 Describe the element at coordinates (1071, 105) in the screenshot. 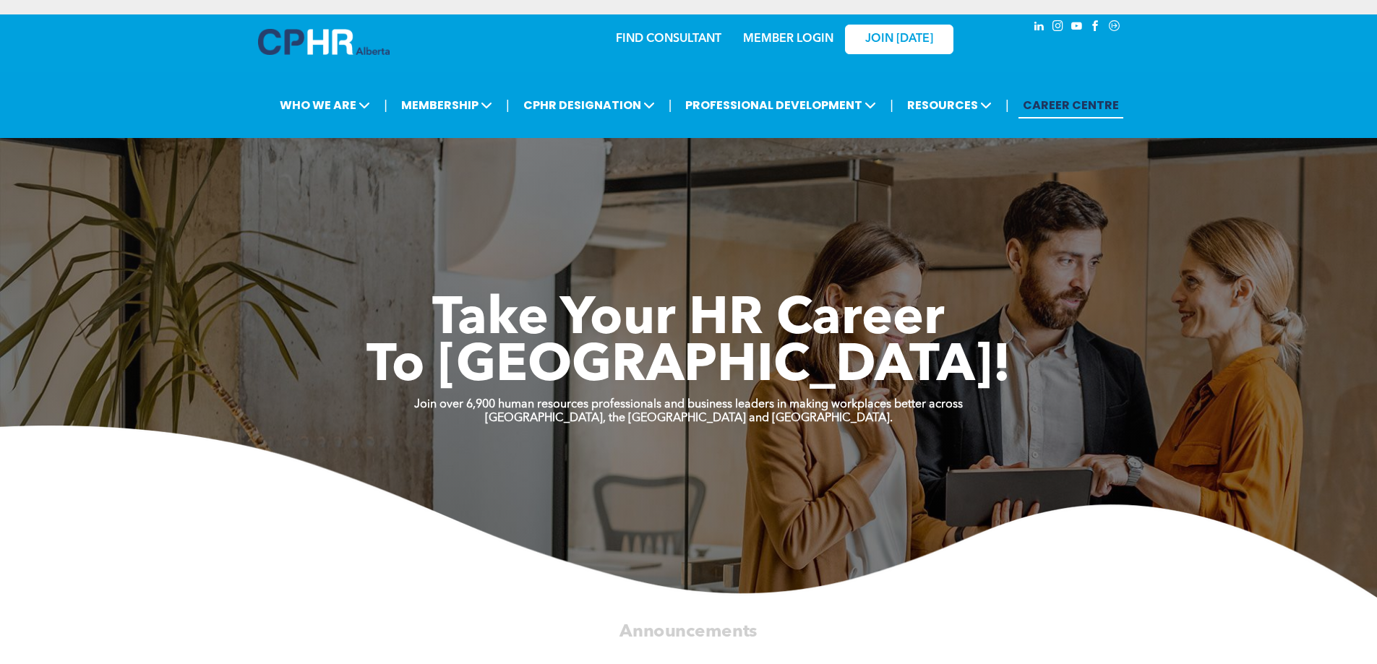

I see `a: CAREER CENTRE` at that location.